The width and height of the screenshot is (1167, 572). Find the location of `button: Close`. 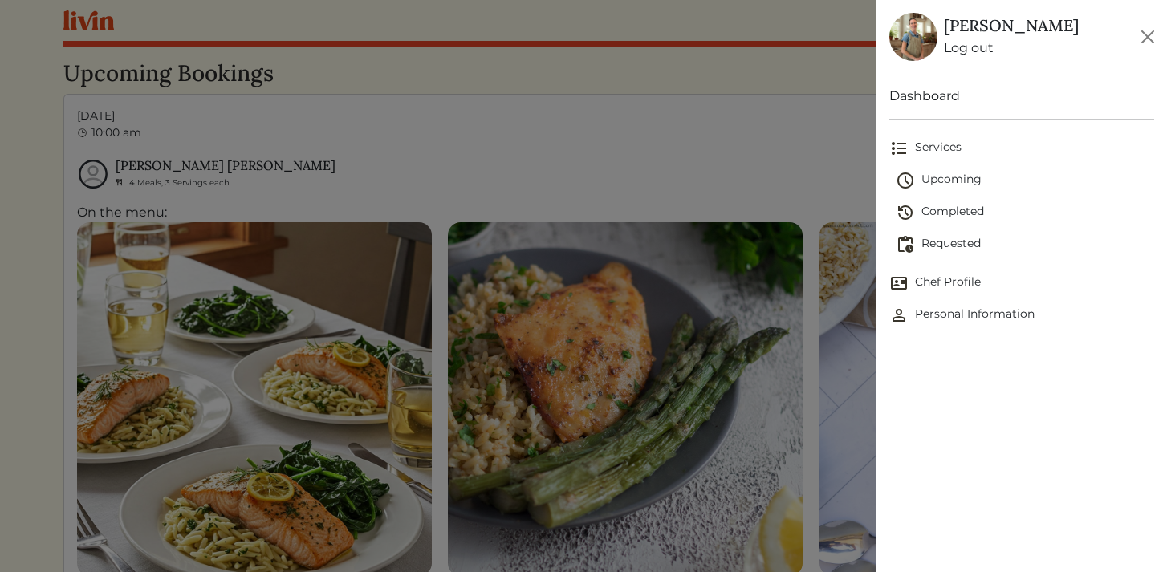

button: Close is located at coordinates (1148, 37).